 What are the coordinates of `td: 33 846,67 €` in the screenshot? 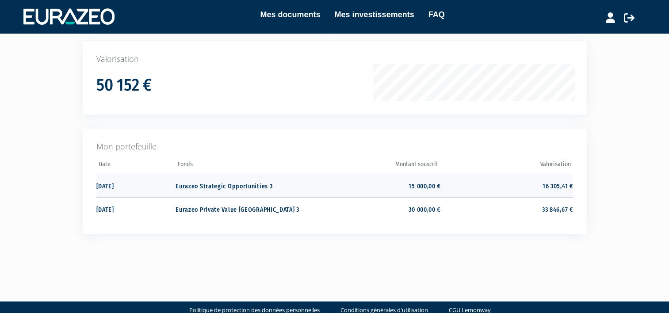 It's located at (506, 209).